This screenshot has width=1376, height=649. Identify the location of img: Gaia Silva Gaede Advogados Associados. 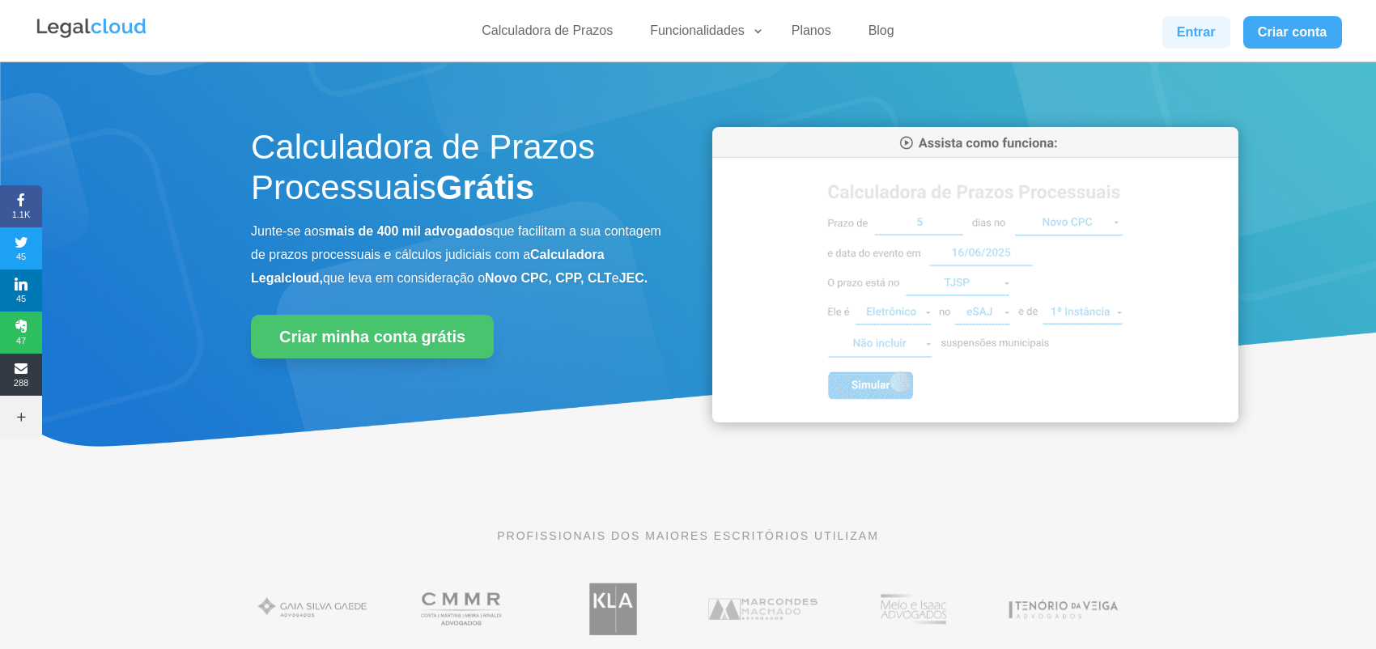
(313, 609).